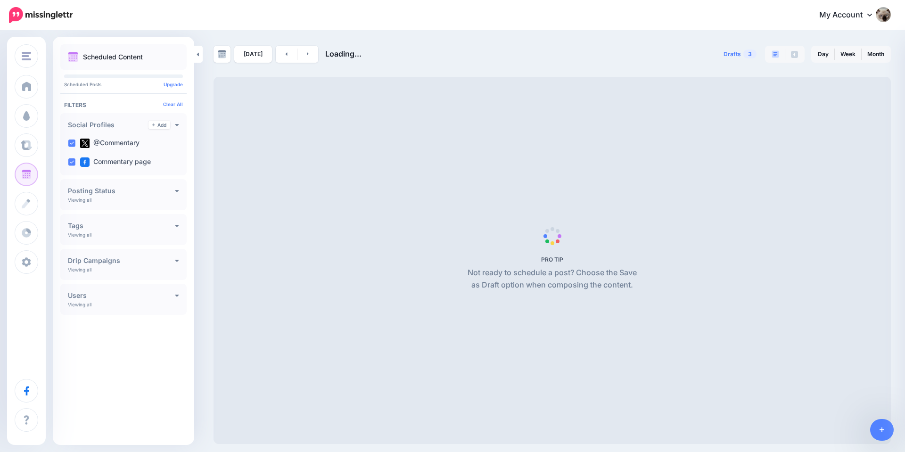 This screenshot has height=452, width=905. I want to click on a: Upgrade, so click(173, 84).